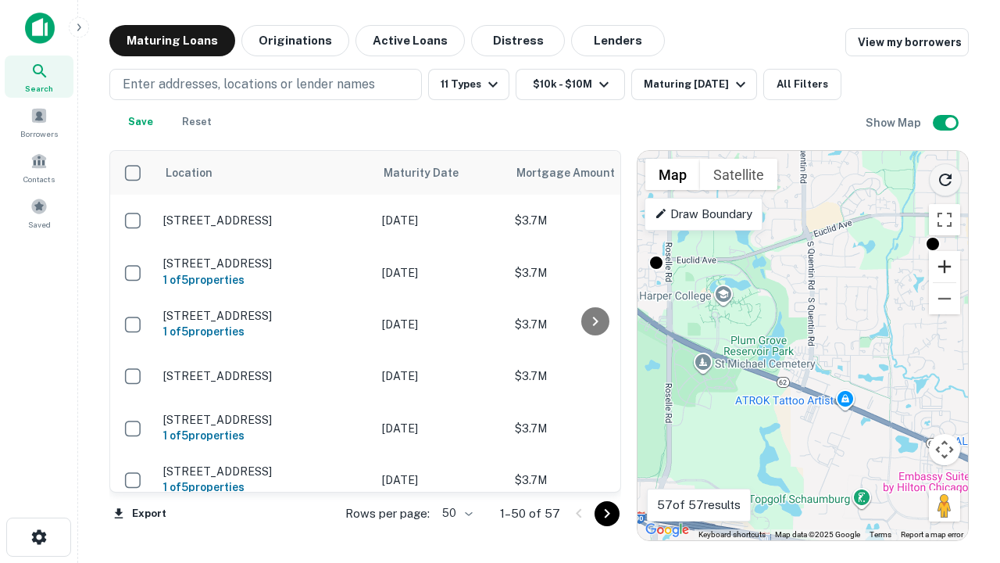  I want to click on div: Borrowers, so click(39, 122).